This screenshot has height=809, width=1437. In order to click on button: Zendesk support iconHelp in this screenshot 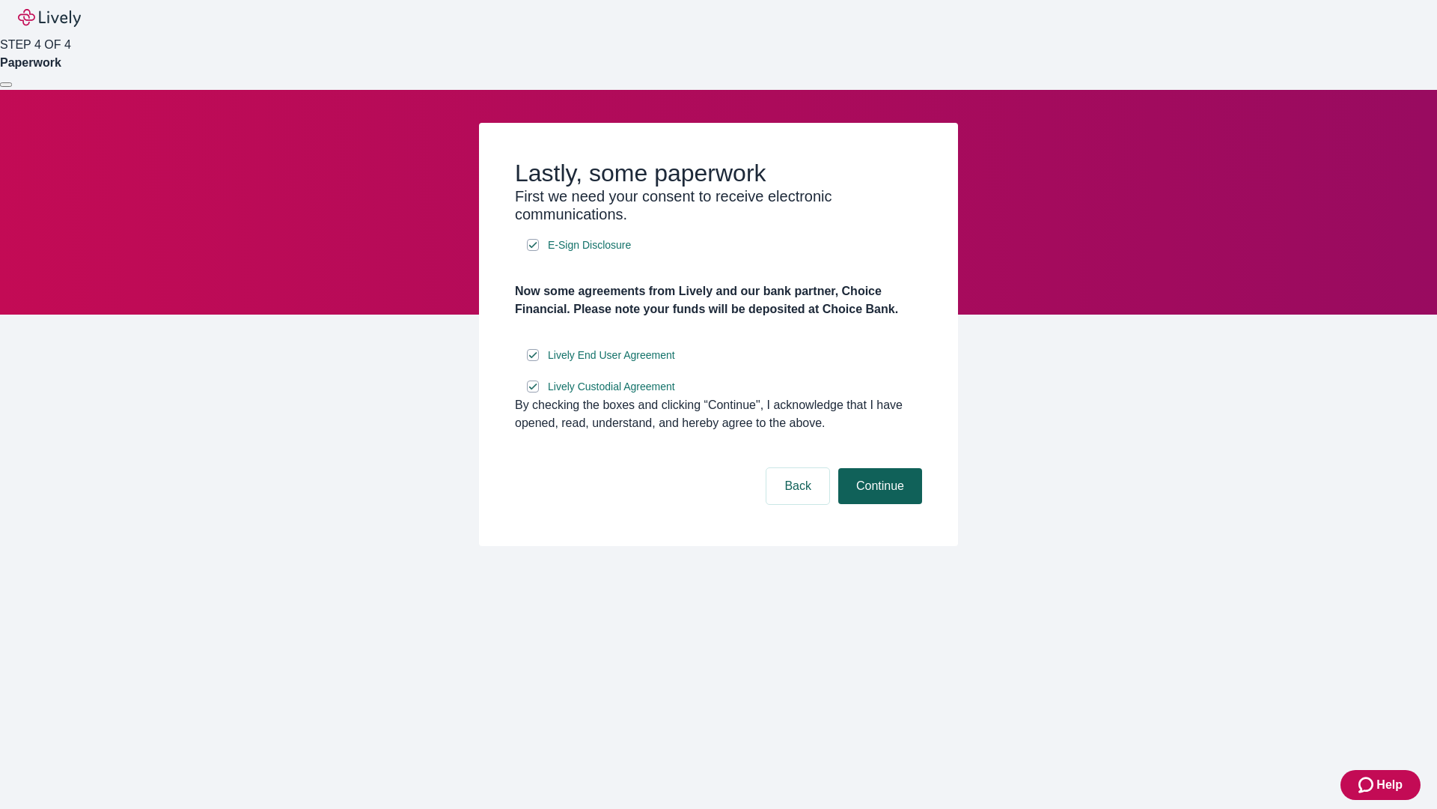, I will do `click(1380, 785)`.